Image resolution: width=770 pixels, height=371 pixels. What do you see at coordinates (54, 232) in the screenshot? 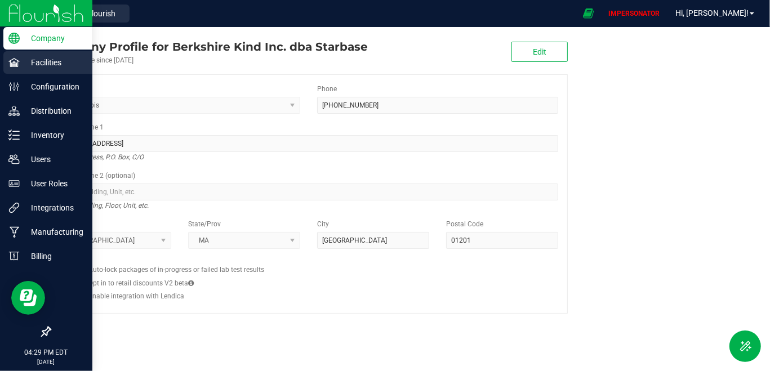
I see `p: Manufacturing` at bounding box center [54, 232].